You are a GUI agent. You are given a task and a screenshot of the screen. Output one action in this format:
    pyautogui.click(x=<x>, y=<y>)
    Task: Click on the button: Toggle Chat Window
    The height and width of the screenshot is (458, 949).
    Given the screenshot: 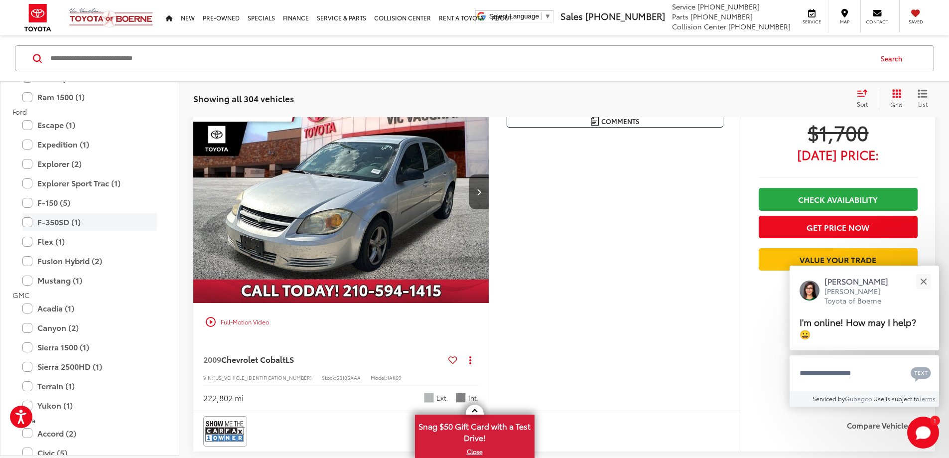 What is the action you would take?
    pyautogui.click(x=923, y=433)
    